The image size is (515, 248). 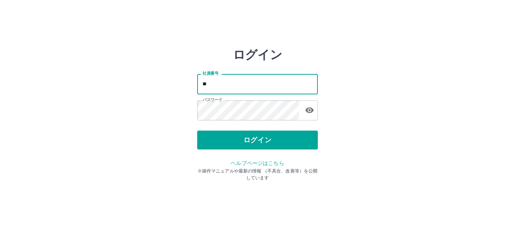 What do you see at coordinates (257, 174) in the screenshot?
I see `p: ※操作マニュアルや最新の情報 （不具合、改善等）を公開しています` at bounding box center [257, 174].